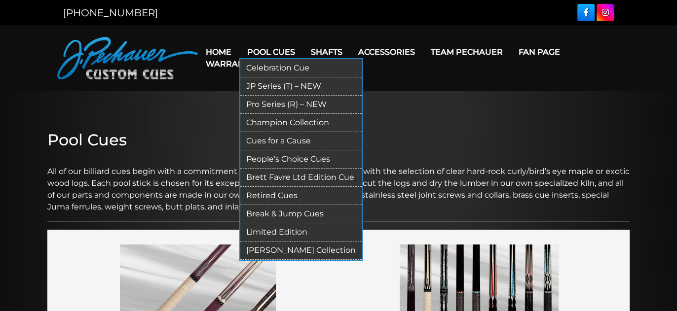 The height and width of the screenshot is (311, 677). What do you see at coordinates (539, 52) in the screenshot?
I see `a: Fan Page` at bounding box center [539, 52].